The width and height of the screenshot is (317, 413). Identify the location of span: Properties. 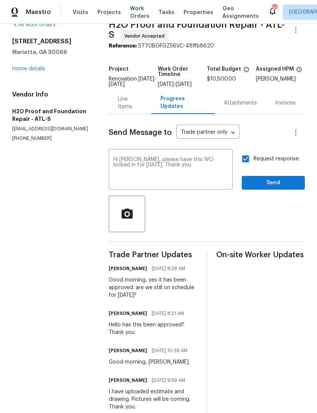
(198, 12).